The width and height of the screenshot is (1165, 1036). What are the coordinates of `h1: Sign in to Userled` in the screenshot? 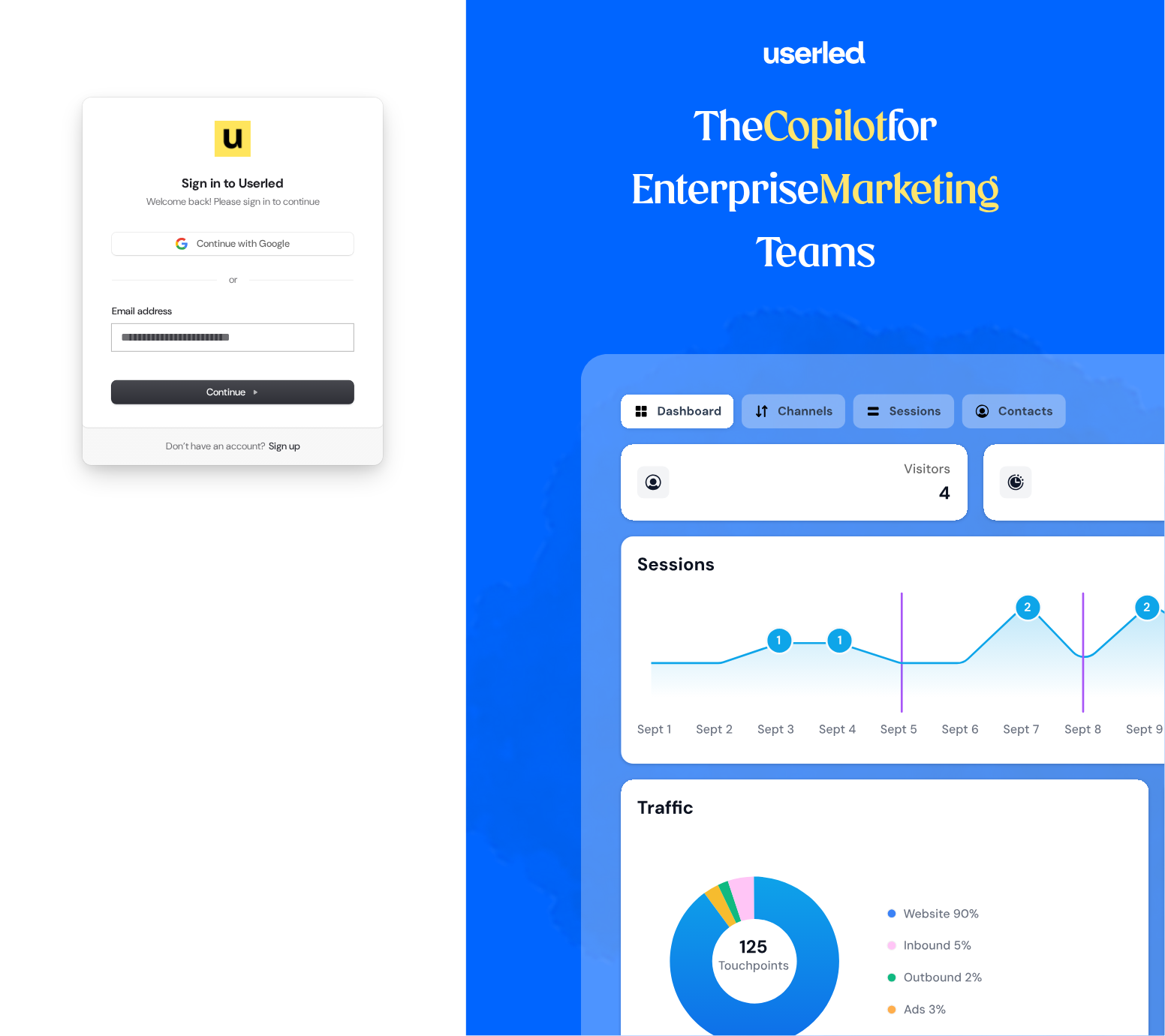 It's located at (233, 184).